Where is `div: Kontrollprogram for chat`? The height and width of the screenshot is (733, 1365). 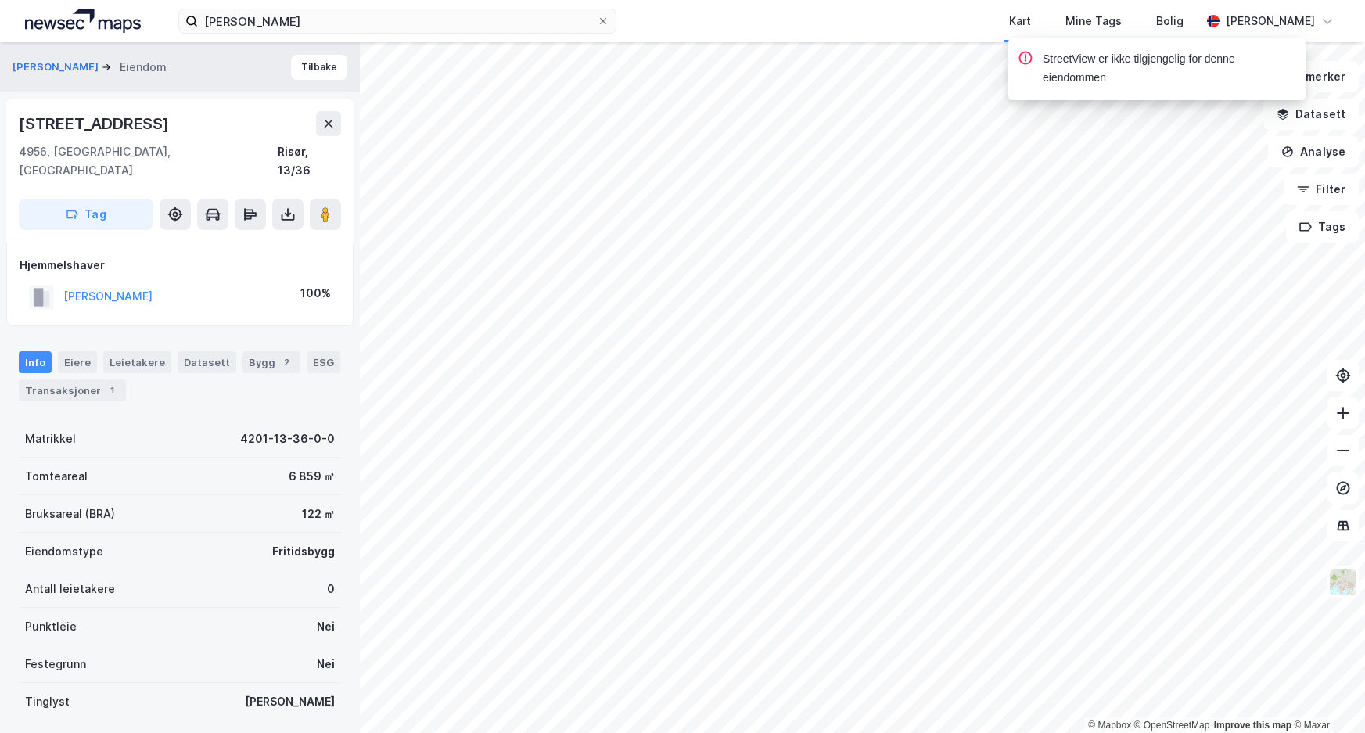
div: Kontrollprogram for chat is located at coordinates (1326, 695).